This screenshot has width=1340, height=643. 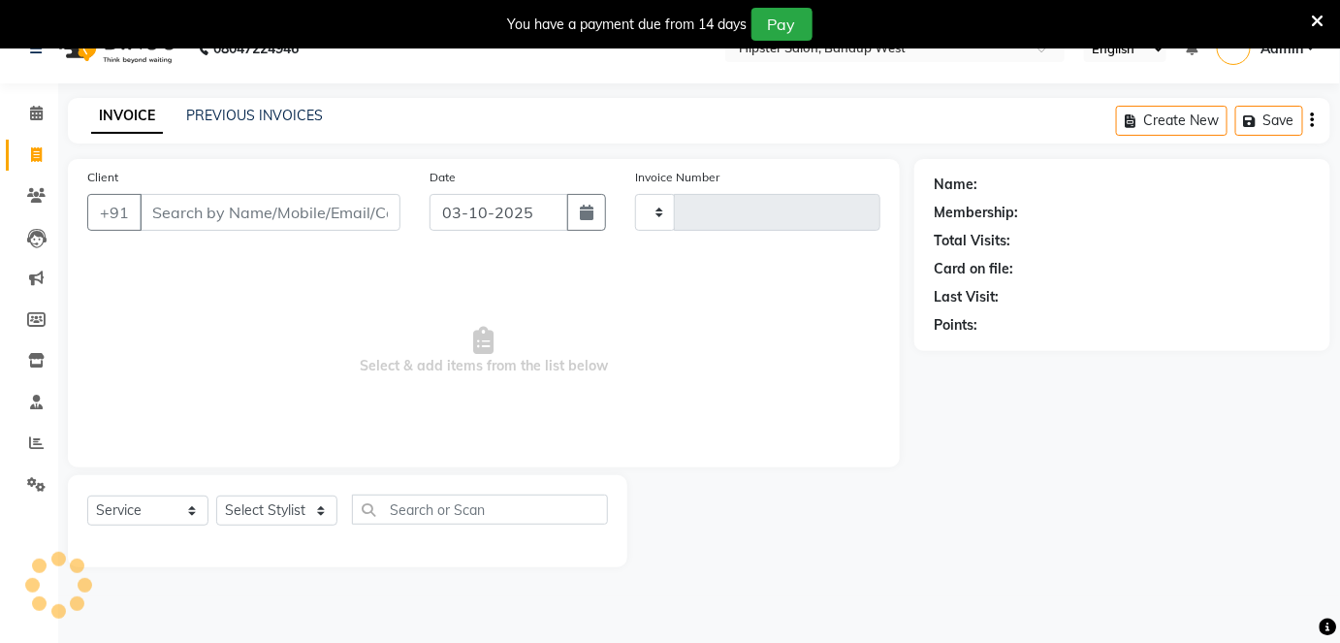 I want to click on div: You have a payment due from 14 days, so click(x=628, y=24).